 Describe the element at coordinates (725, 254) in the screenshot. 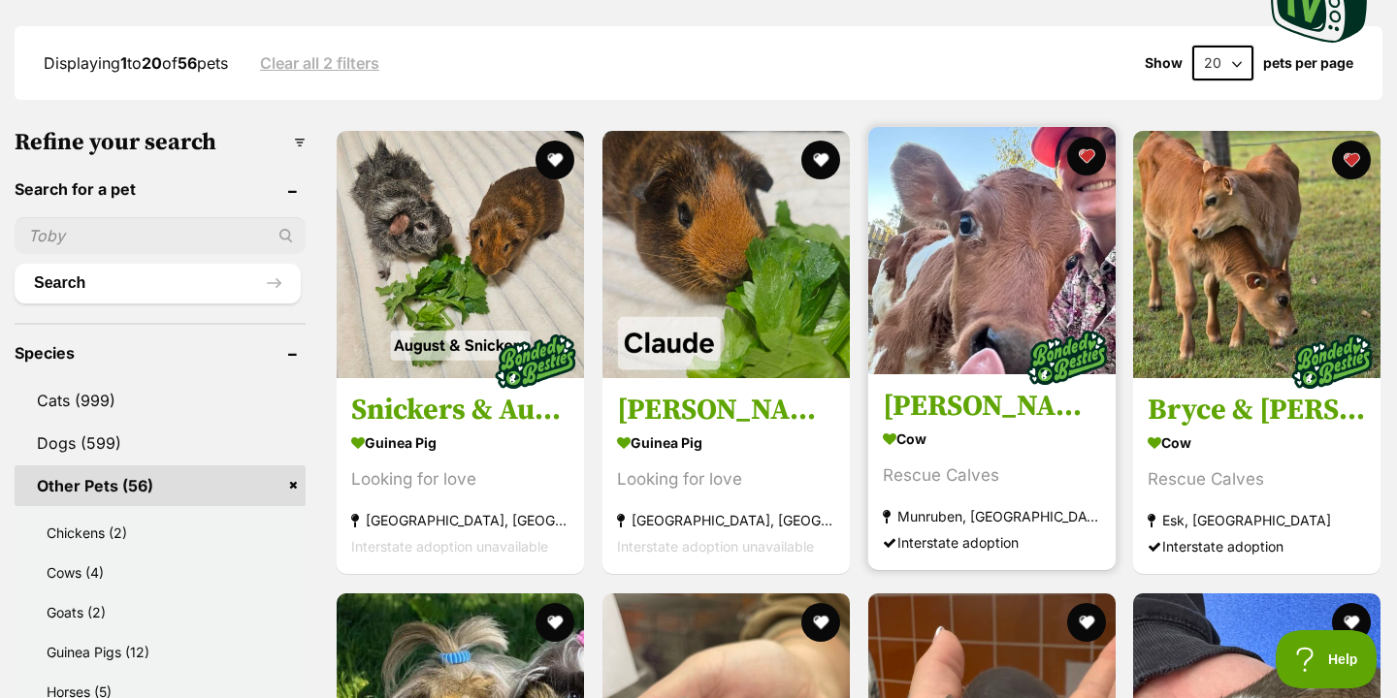

I see `img: Claude - Guinea Pig` at that location.